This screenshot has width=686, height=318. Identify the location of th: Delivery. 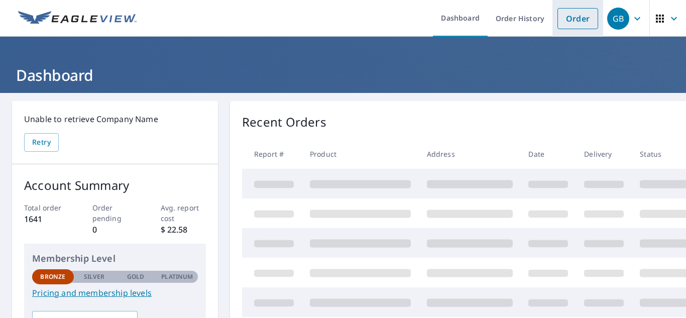
(603, 154).